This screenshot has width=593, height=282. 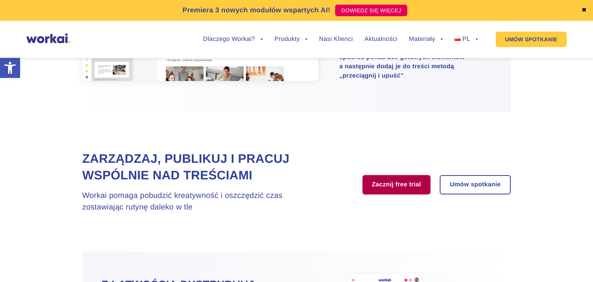 I want to click on span: PL, so click(x=466, y=39).